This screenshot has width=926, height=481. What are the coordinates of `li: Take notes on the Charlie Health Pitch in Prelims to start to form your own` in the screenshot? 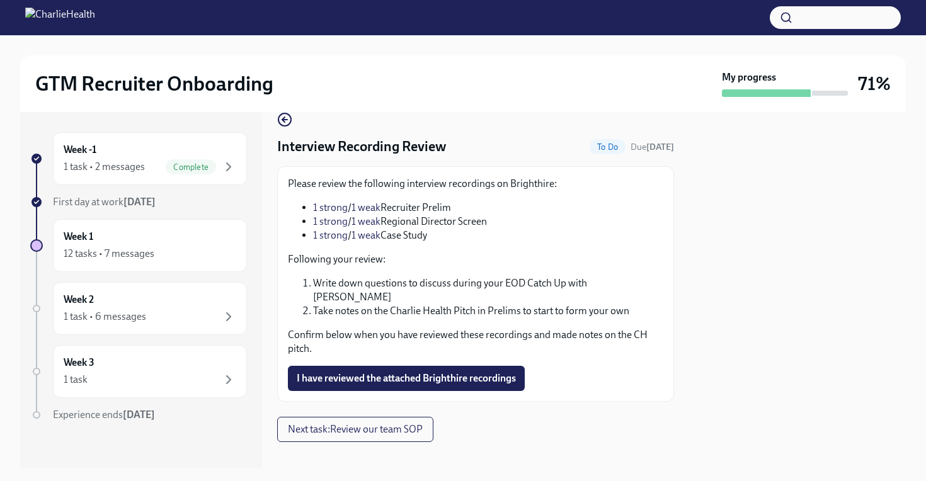 It's located at (488, 311).